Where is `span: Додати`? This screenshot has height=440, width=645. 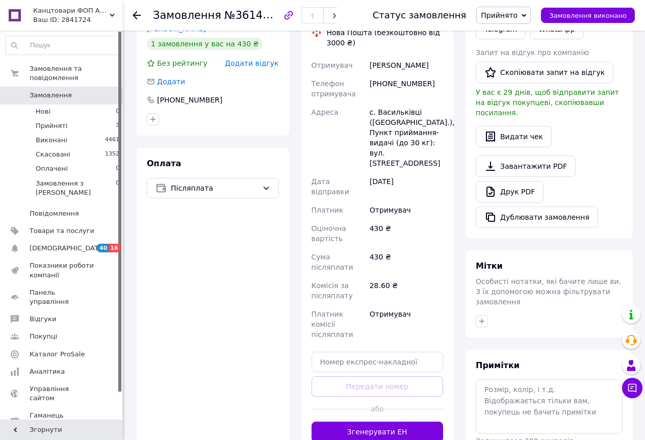
span: Додати is located at coordinates (171, 82).